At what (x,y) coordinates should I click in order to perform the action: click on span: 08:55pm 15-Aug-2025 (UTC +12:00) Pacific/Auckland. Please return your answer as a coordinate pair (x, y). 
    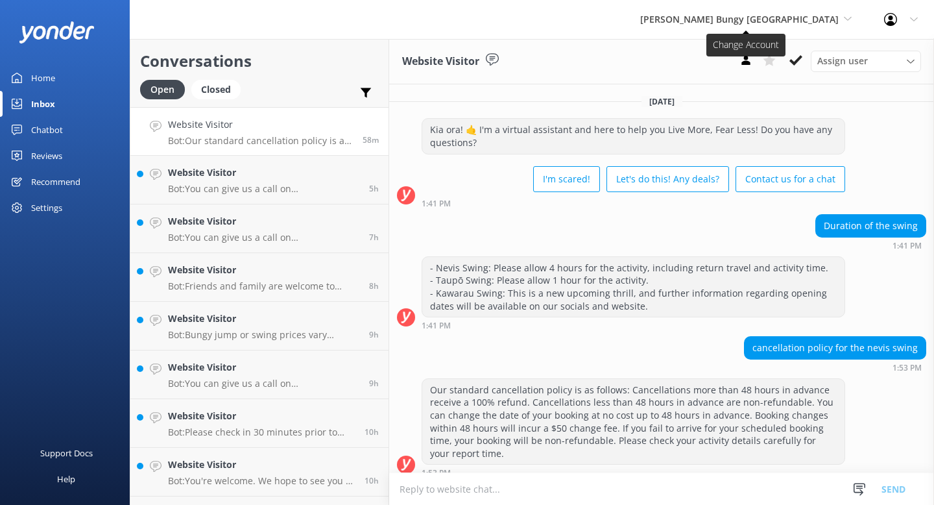
    Looking at the image, I should click on (374, 383).